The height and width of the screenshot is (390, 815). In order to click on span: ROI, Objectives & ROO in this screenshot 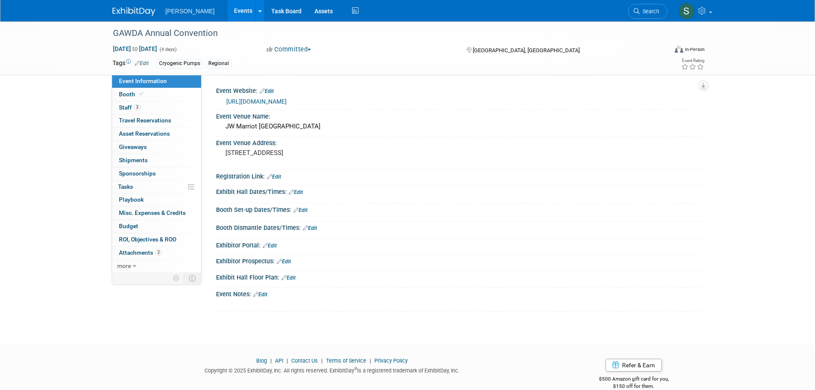, I will do `click(148, 239)`.